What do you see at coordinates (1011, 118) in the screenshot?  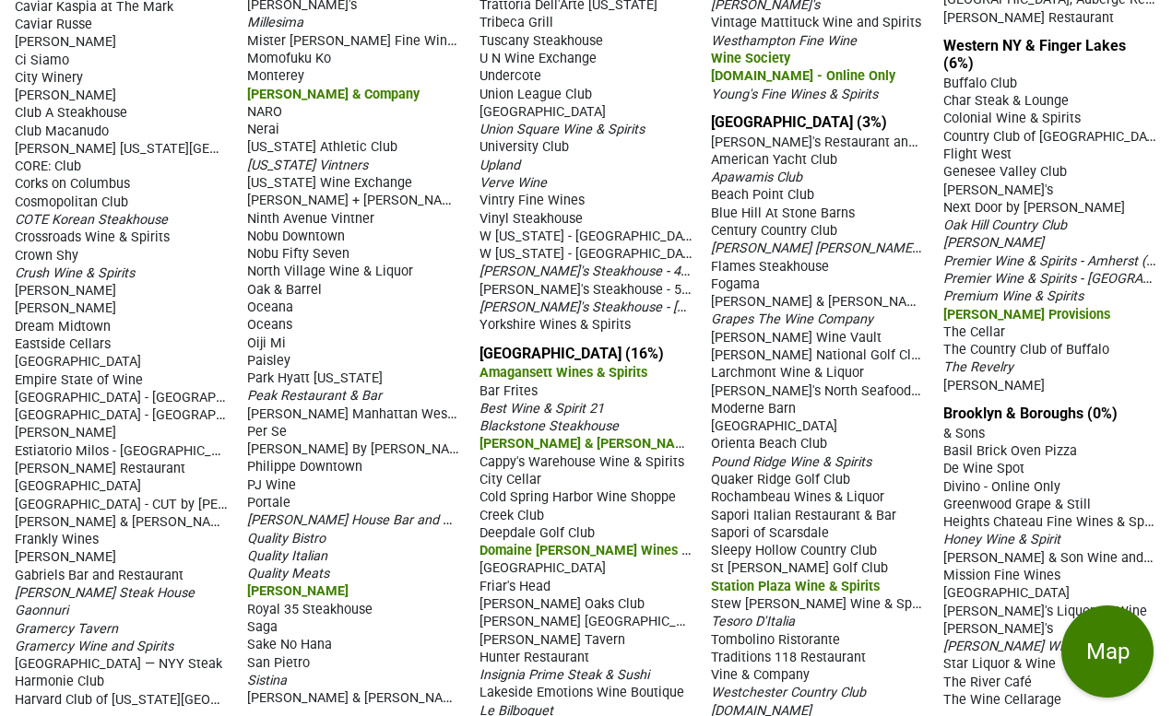 I see `span: Colonial Wine & Spirits` at bounding box center [1011, 118].